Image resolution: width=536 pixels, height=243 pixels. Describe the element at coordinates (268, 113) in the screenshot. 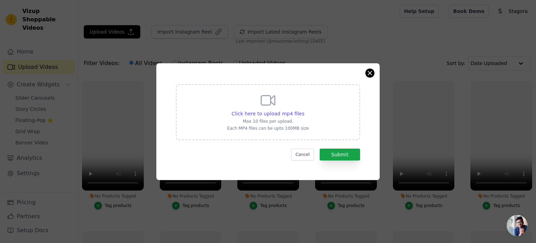

I see `span: Click here to upload mp4 files` at that location.